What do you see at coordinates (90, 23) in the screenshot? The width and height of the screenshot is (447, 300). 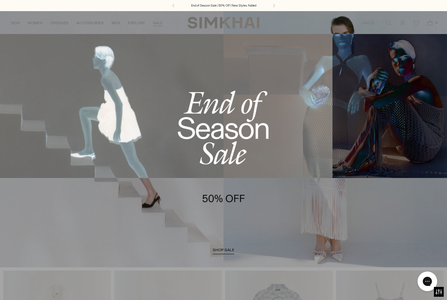 I see `a: ACCESSORIES` at bounding box center [90, 23].